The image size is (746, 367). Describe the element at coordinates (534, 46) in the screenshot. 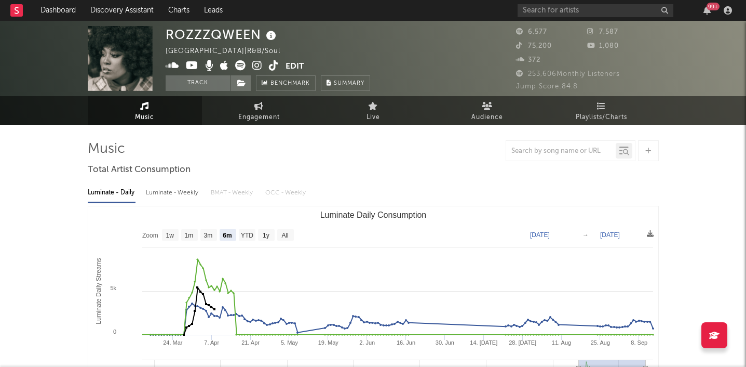

I see `span: 75,200` at that location.